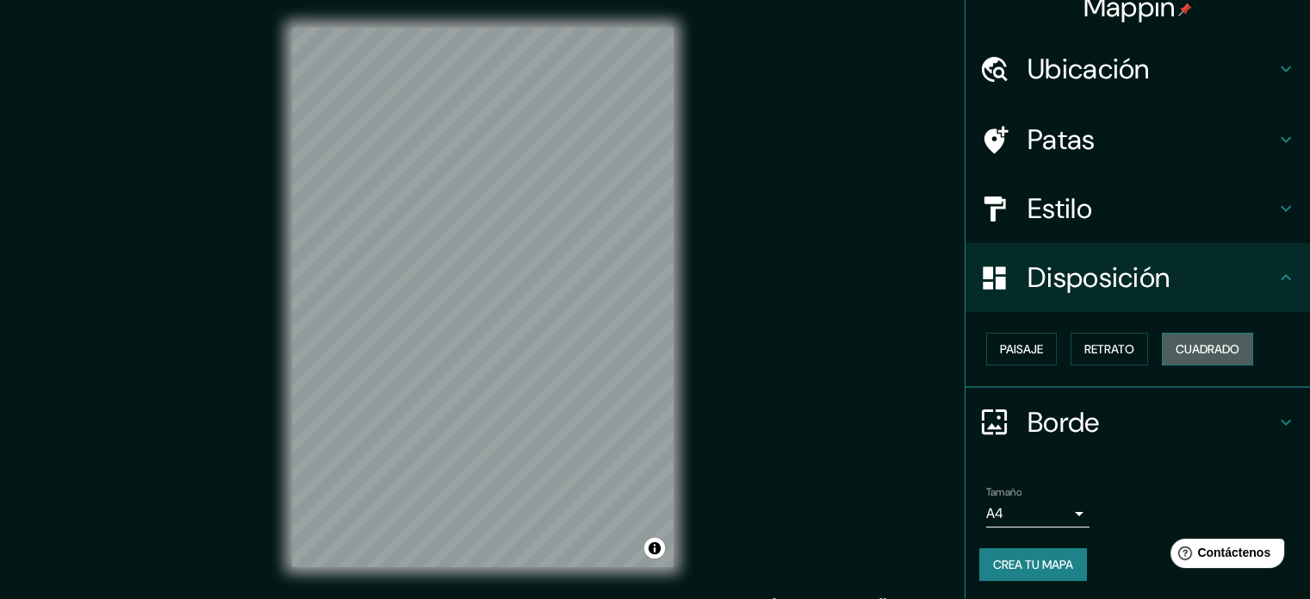 This screenshot has height=599, width=1310. I want to click on font: Ubicación, so click(1089, 69).